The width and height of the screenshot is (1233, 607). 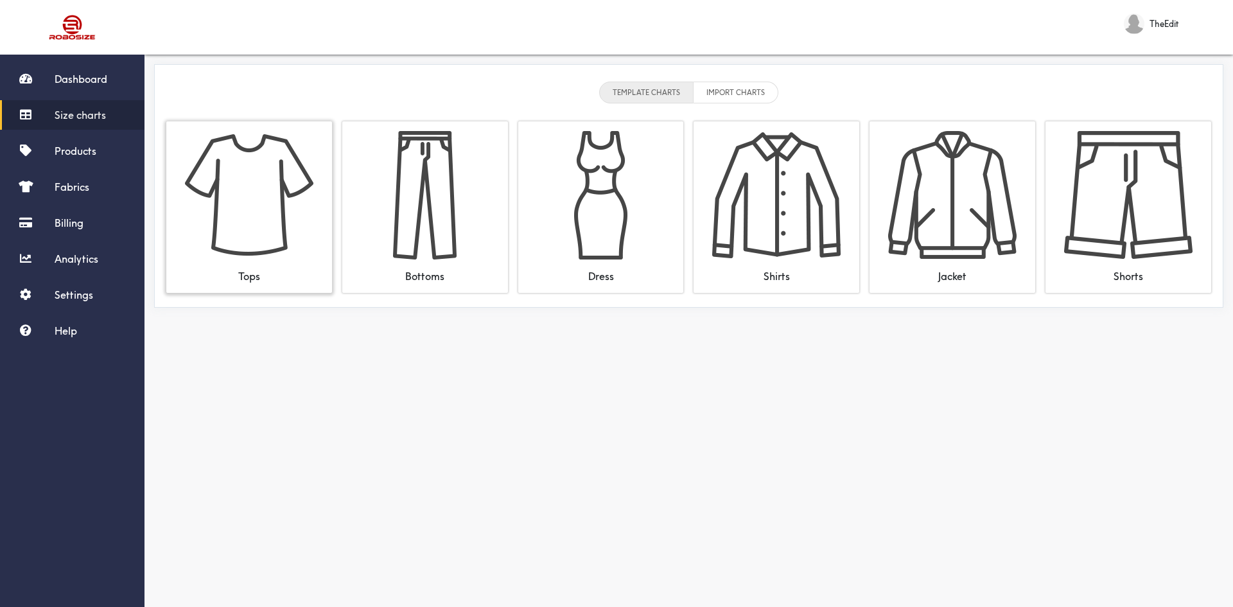 I want to click on span: Fabrics, so click(x=72, y=187).